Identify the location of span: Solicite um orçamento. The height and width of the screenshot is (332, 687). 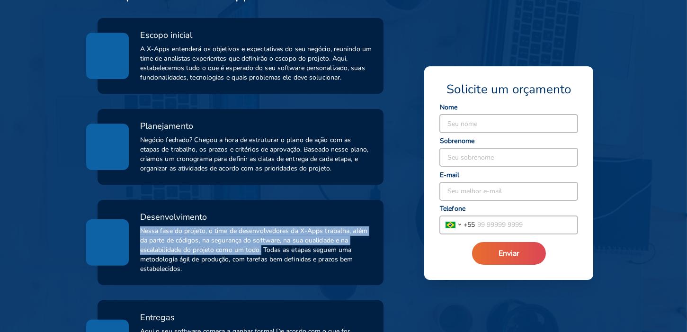
(508, 89).